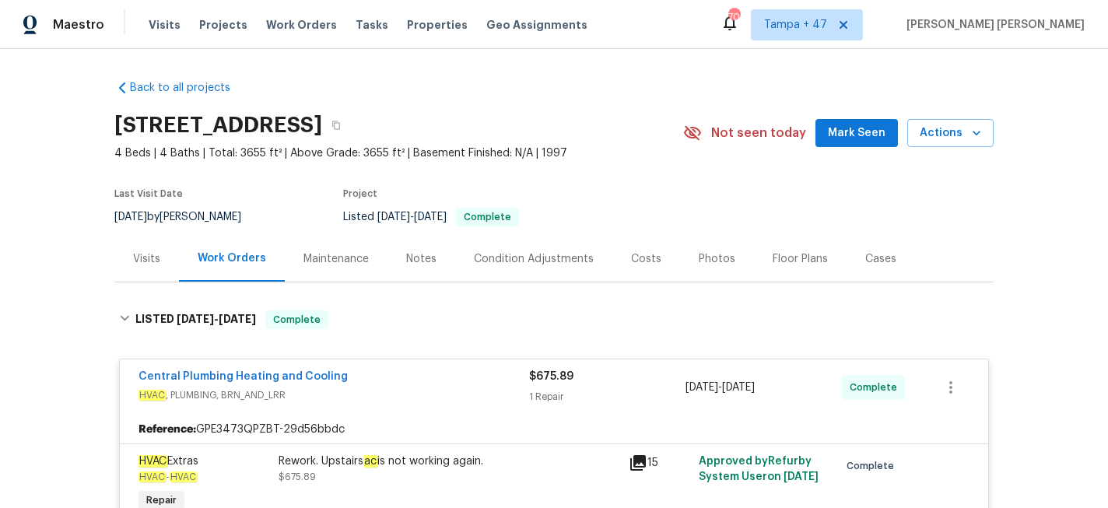 The width and height of the screenshot is (1108, 508). Describe the element at coordinates (167, 430) in the screenshot. I see `b: Reference:` at that location.